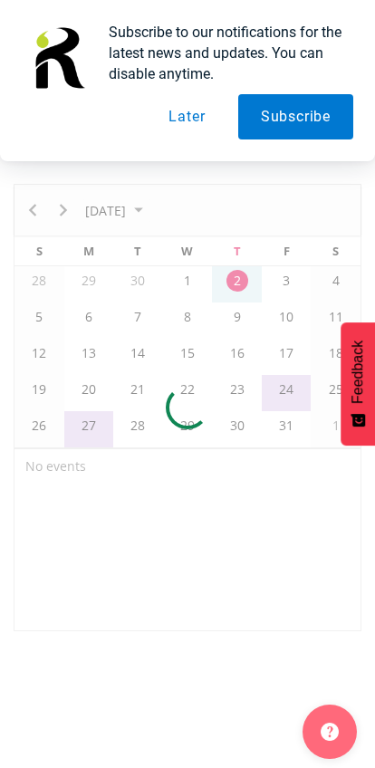 Image resolution: width=375 pixels, height=768 pixels. I want to click on img: notification icon, so click(58, 58).